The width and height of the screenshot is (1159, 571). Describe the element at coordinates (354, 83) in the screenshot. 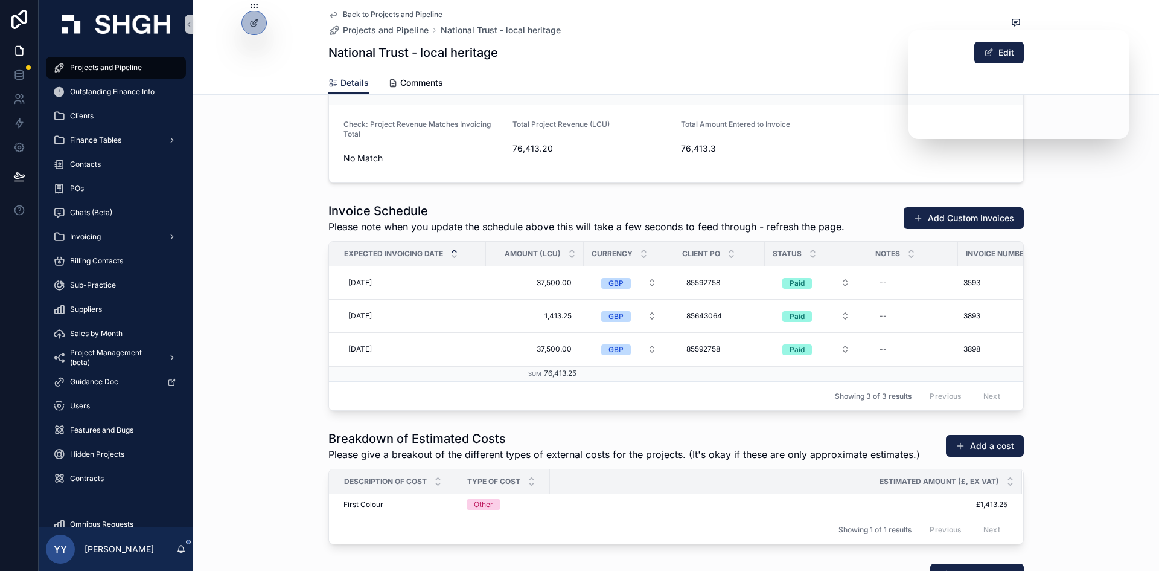

I see `span: Details` at that location.